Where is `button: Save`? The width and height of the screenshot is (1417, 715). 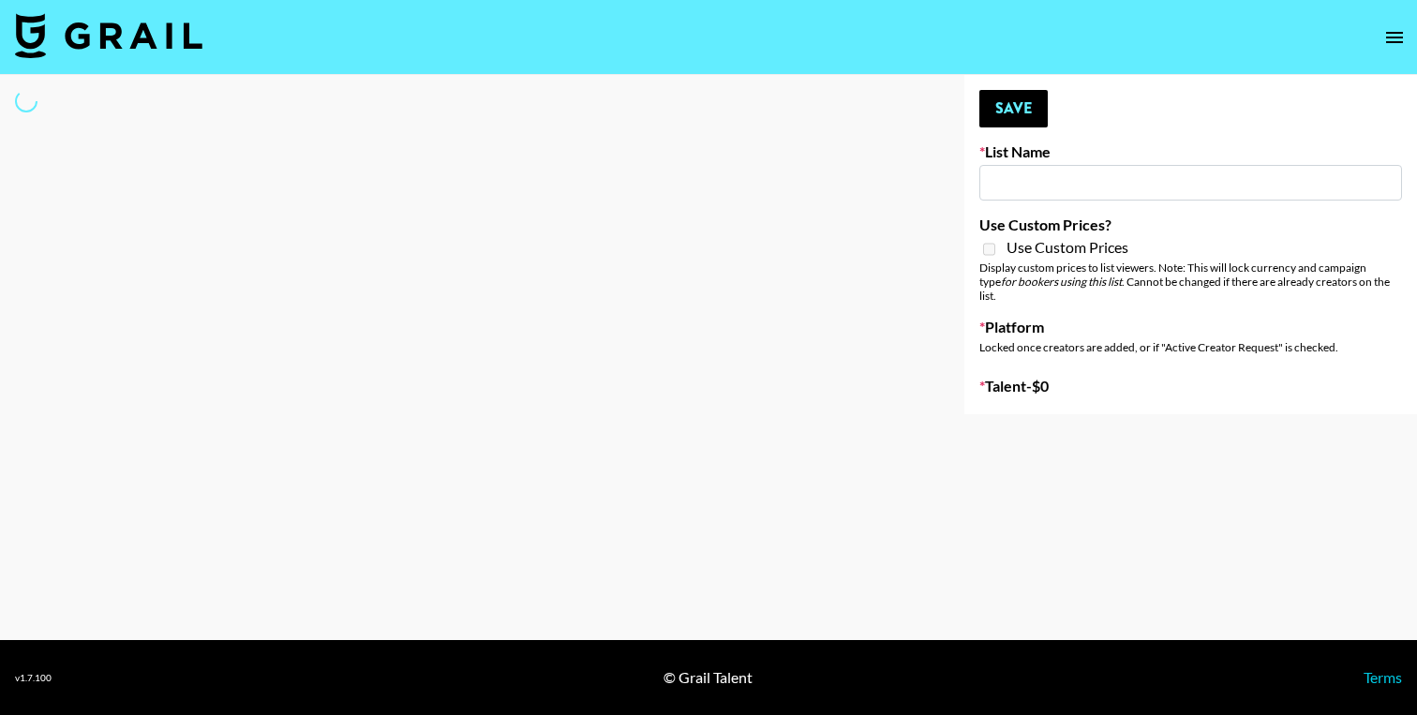 button: Save is located at coordinates (1013, 109).